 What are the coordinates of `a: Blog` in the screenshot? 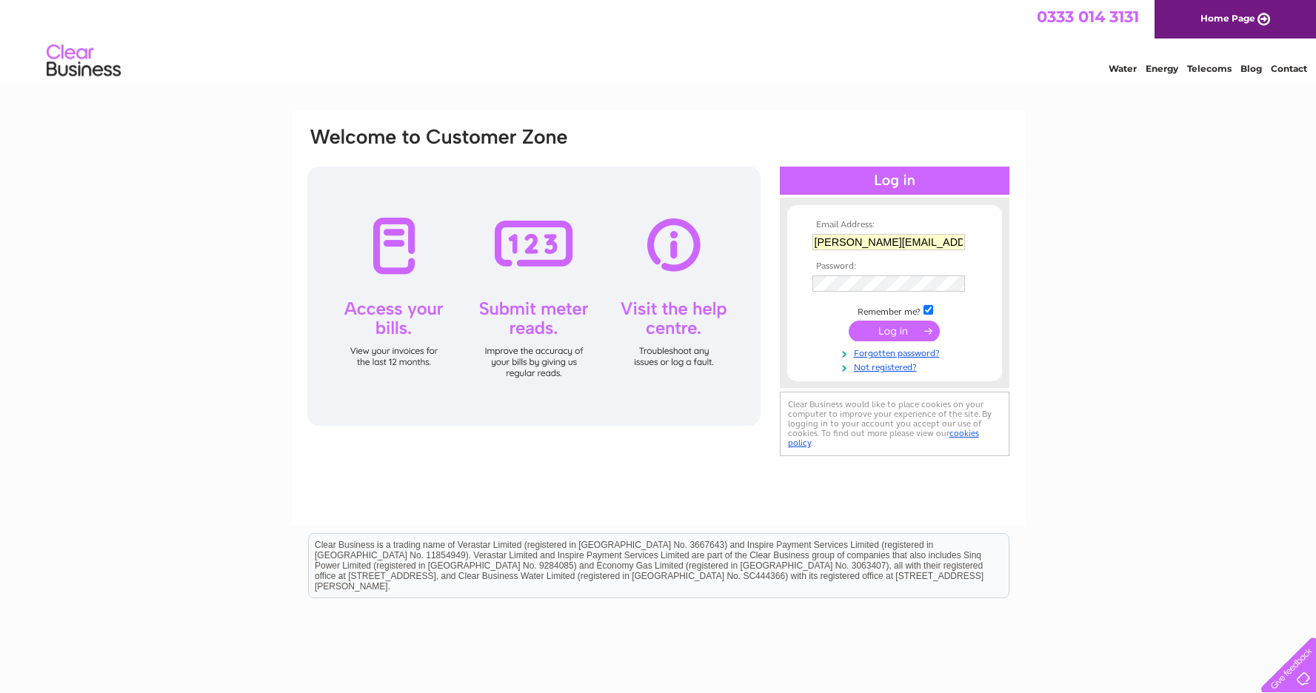 It's located at (1251, 68).